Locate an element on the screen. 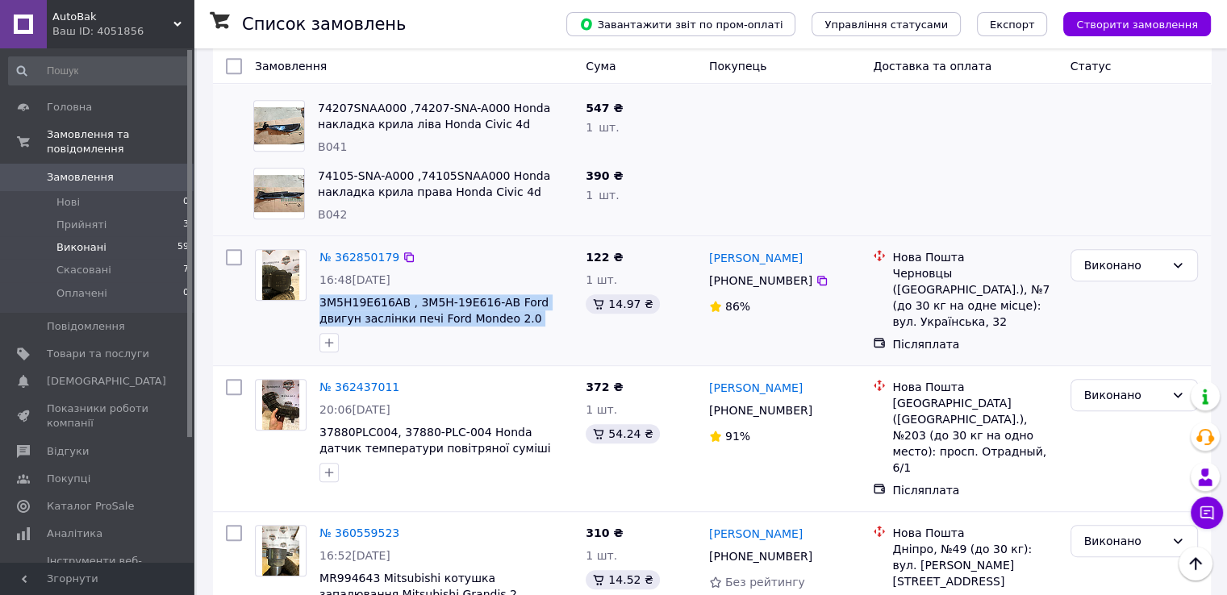 This screenshot has width=1227, height=595. a: Створити замовлення is located at coordinates (1128, 23).